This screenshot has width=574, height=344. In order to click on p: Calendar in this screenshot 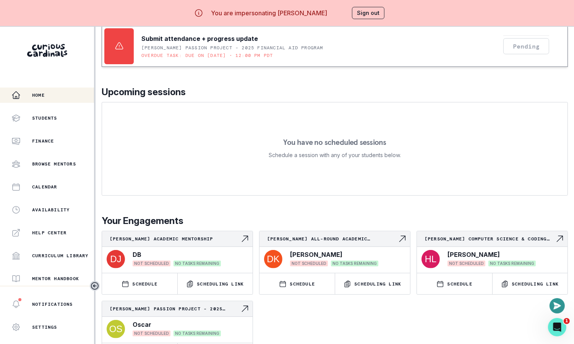, I will do `click(45, 187)`.